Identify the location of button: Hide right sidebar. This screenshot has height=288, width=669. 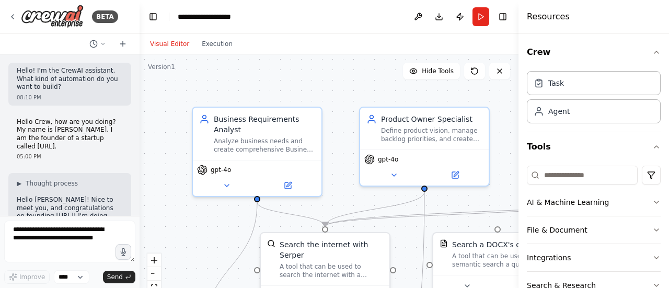
(503, 17).